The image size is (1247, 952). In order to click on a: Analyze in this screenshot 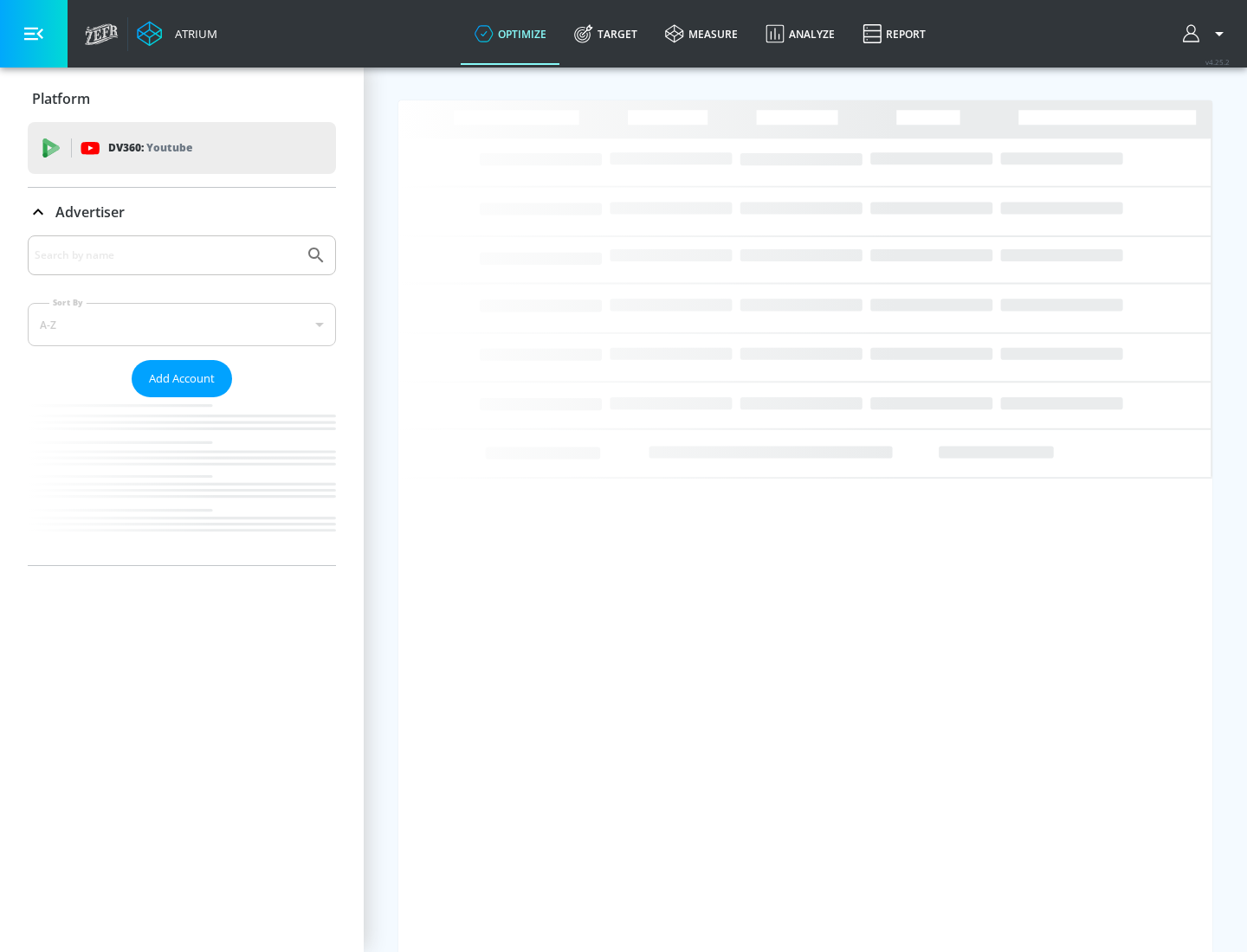, I will do `click(800, 33)`.